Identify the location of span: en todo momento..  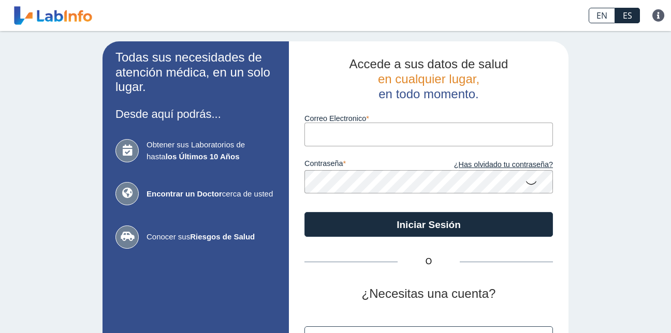
(428, 94).